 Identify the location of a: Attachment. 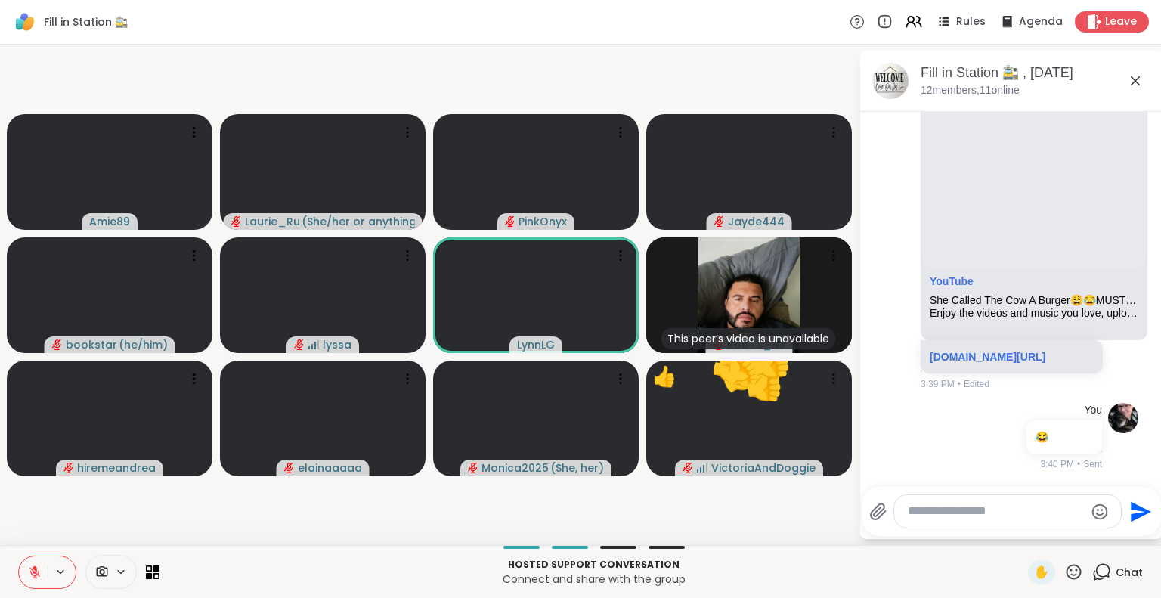
(951, 281).